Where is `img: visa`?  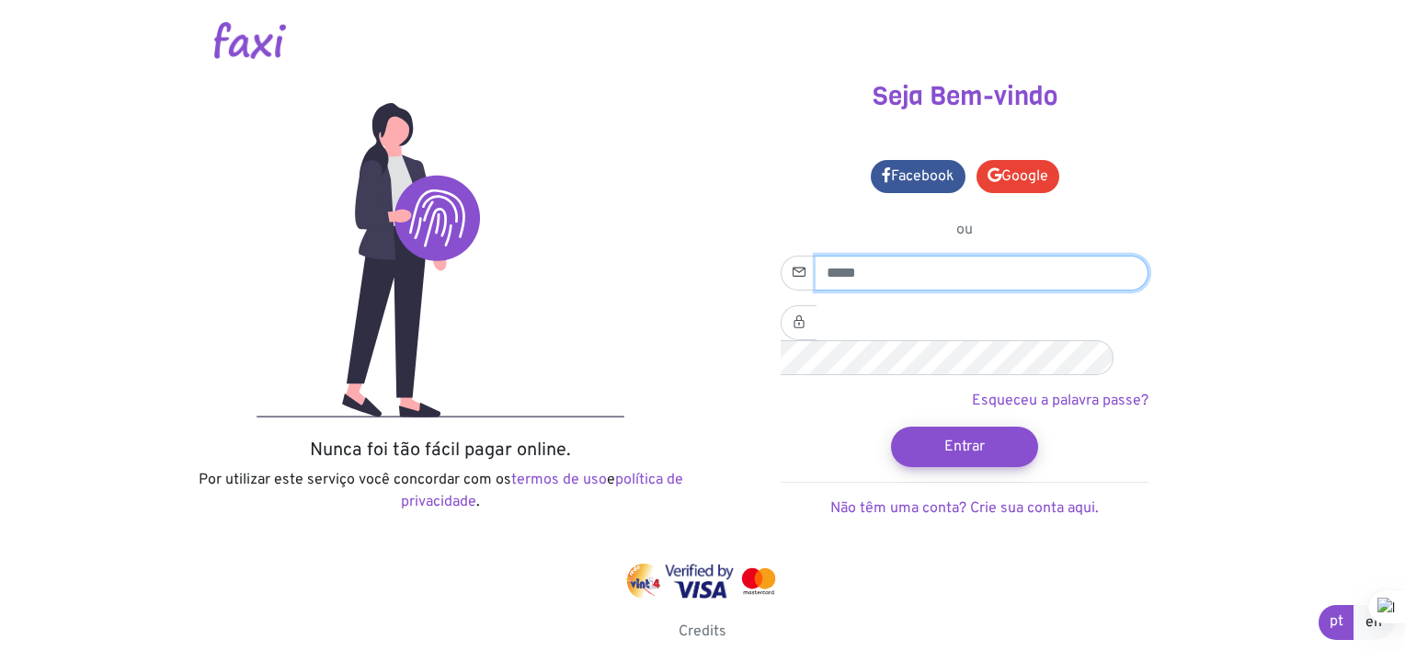
img: visa is located at coordinates (699, 581).